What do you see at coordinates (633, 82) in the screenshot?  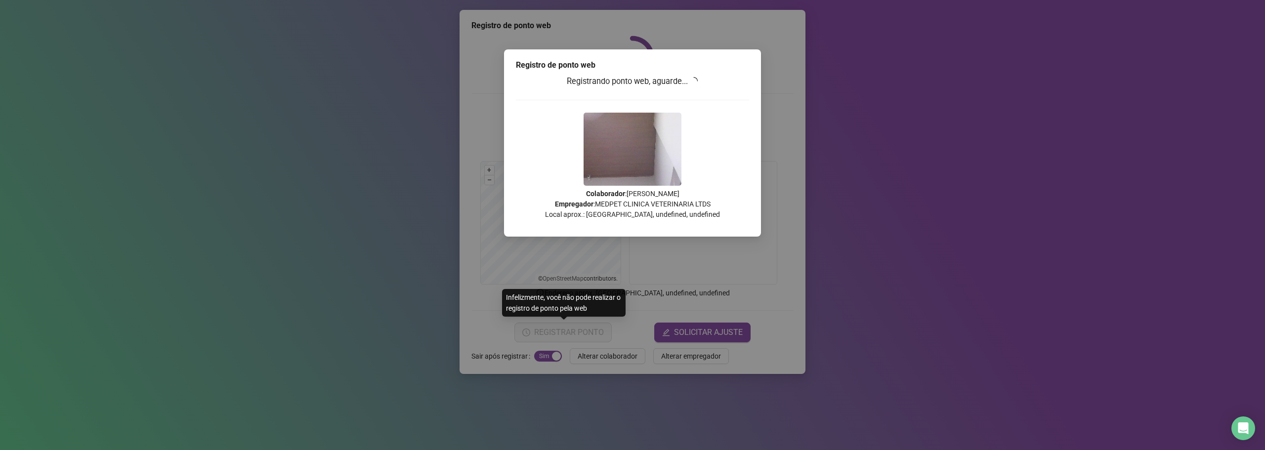 I see `h3: Registrando ponto web, aguarde...` at bounding box center [633, 82].